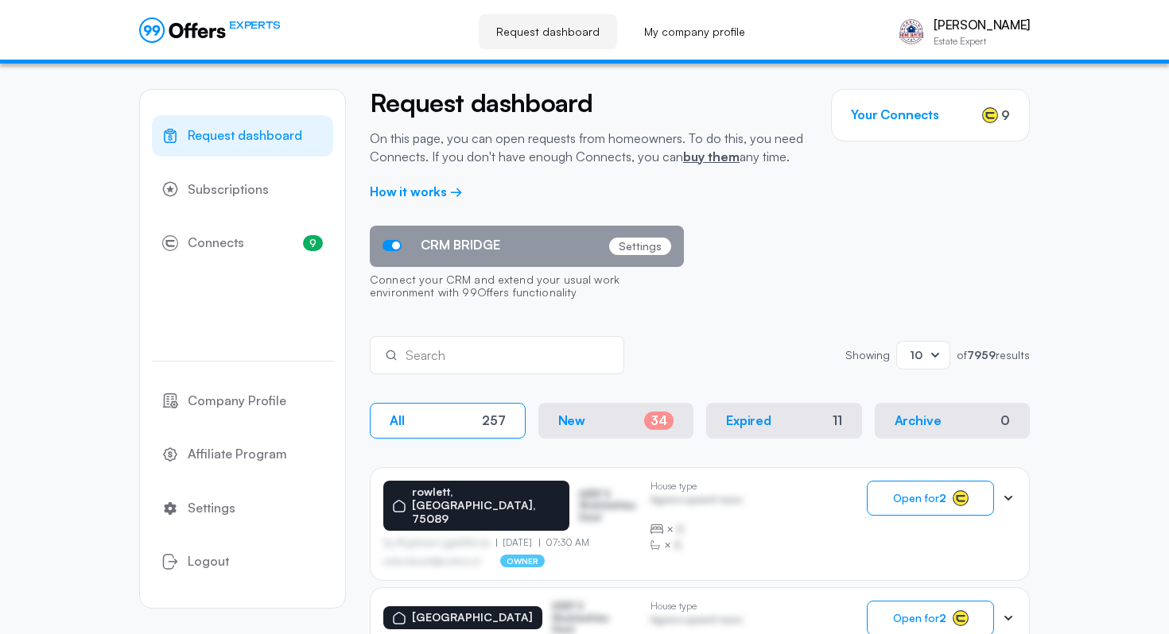 The width and height of the screenshot is (1169, 634). What do you see at coordinates (242, 190) in the screenshot?
I see `a: Subscriptions` at bounding box center [242, 190].